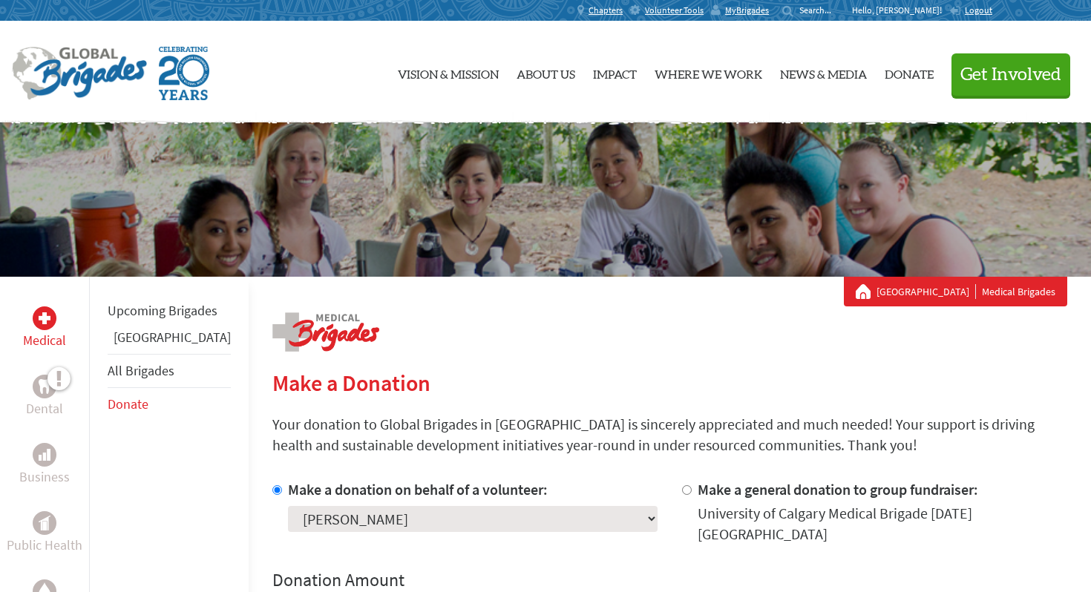 The width and height of the screenshot is (1091, 592). I want to click on span: Logout, so click(978, 10).